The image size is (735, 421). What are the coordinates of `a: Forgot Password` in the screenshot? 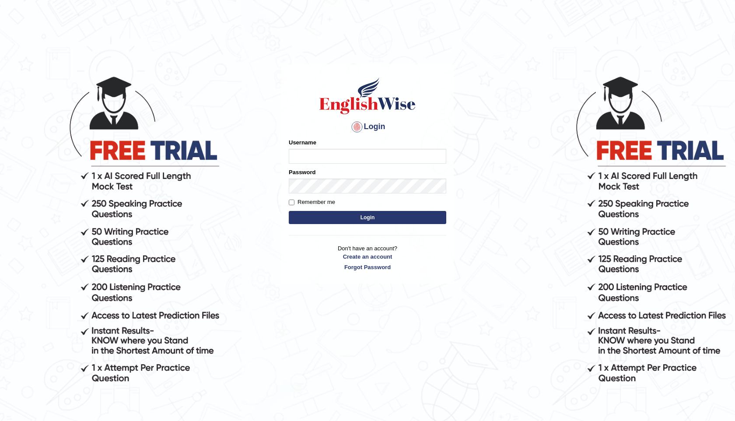 It's located at (368, 267).